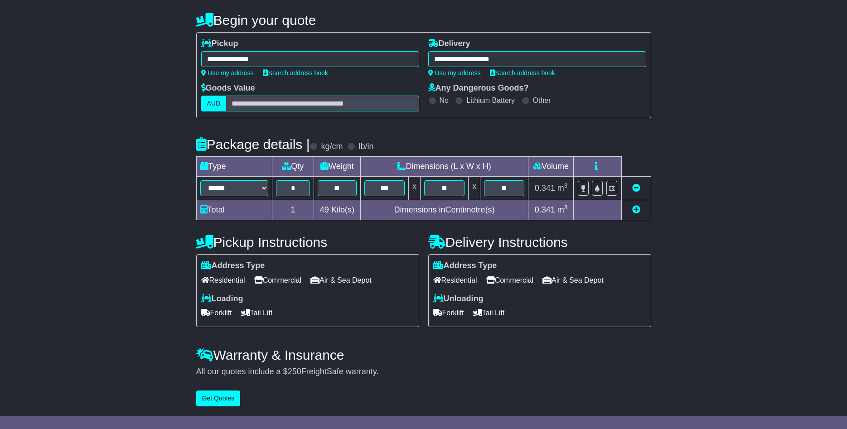 This screenshot has width=847, height=429. What do you see at coordinates (293, 167) in the screenshot?
I see `td: Qty` at bounding box center [293, 167].